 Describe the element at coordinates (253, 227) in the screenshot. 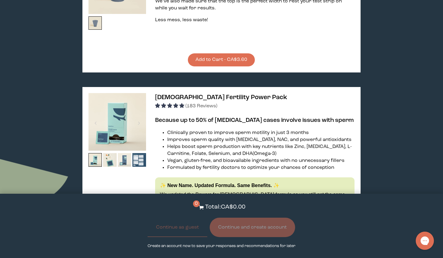

I see `button: Continue and create account` at that location.